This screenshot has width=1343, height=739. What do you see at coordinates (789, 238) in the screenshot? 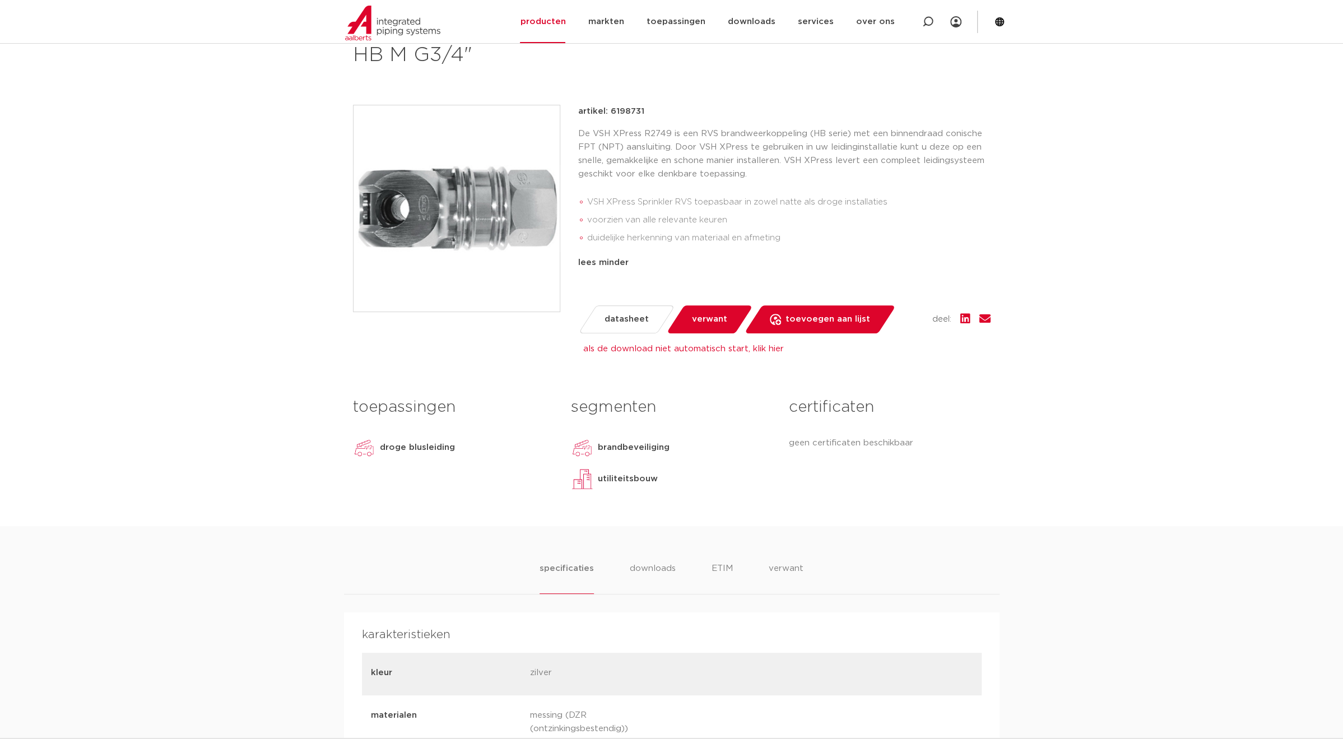
I see `li: duidelijke herkenning van materiaal en afmeting` at bounding box center [789, 238].